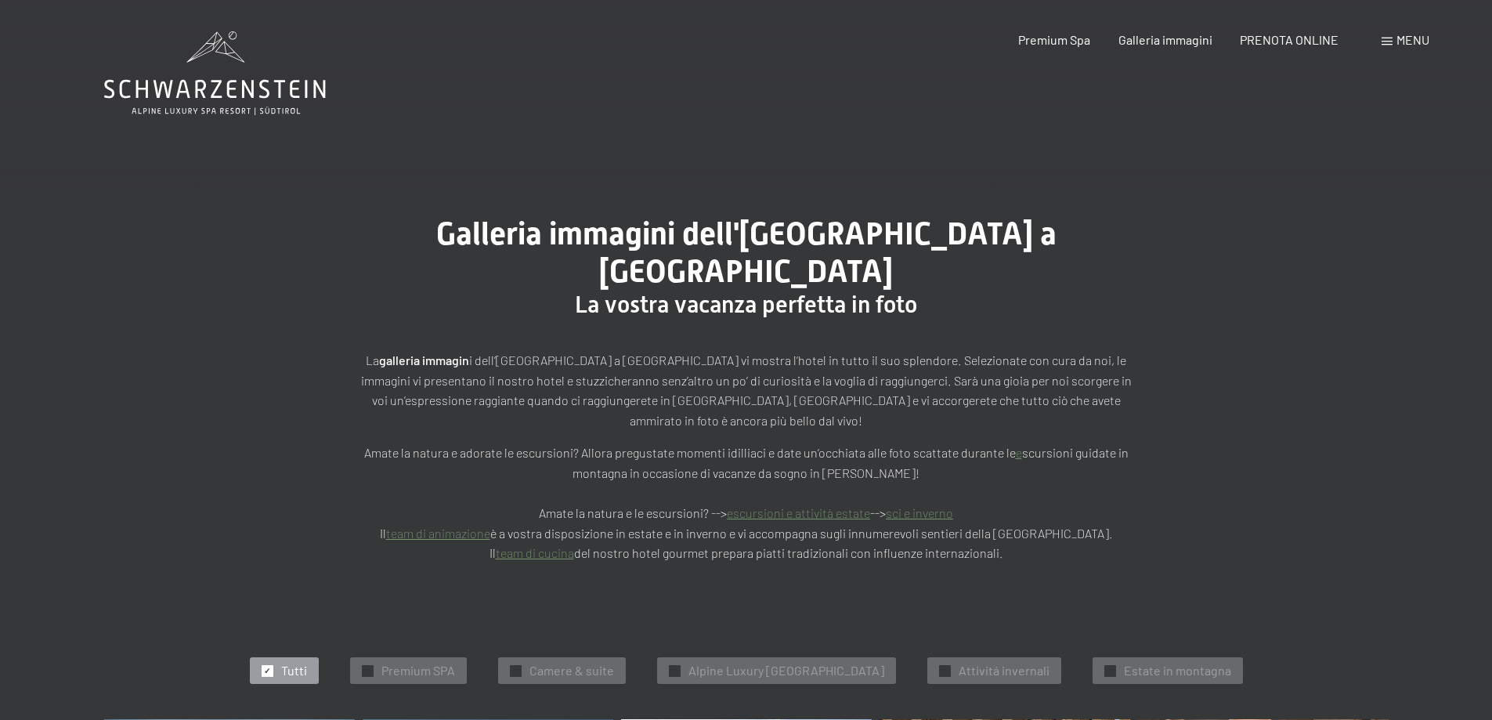 The width and height of the screenshot is (1492, 720). I want to click on span: Tutti, so click(294, 670).